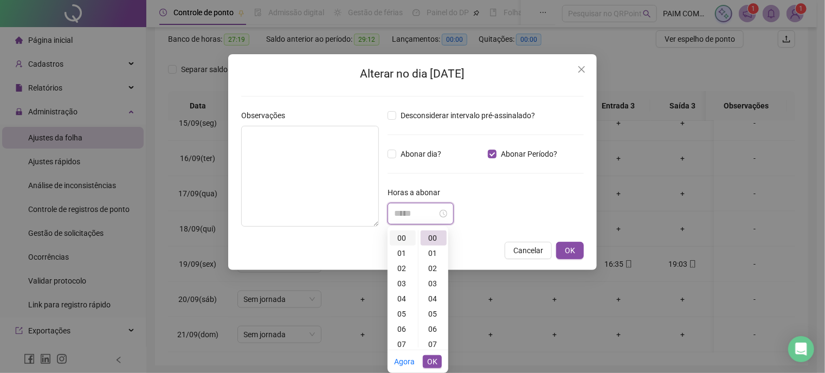  Describe the element at coordinates (802, 349) in the screenshot. I see `div: Open Intercom Messenger` at that location.